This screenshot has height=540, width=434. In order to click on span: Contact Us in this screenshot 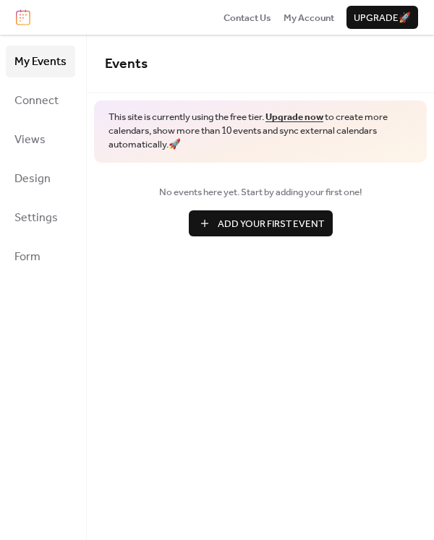, I will do `click(247, 18)`.